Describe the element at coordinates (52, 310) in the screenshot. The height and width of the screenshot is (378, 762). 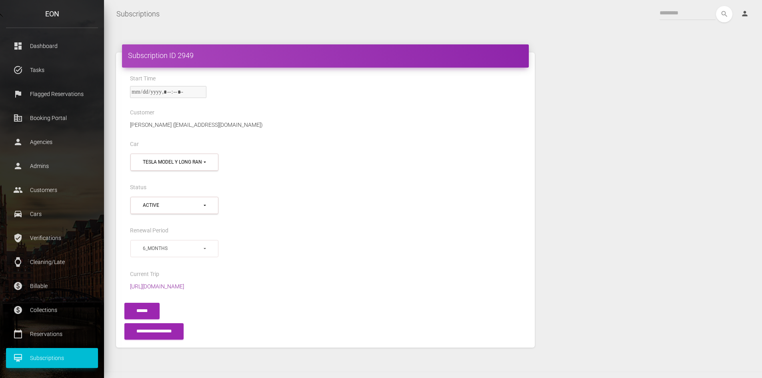
I see `p: Collections` at that location.